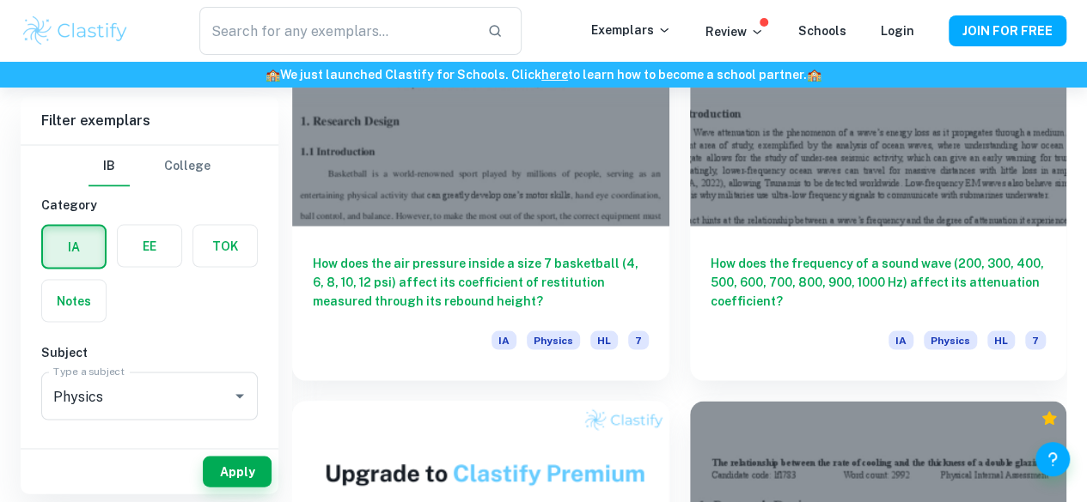  What do you see at coordinates (109, 166) in the screenshot?
I see `button: IB` at bounding box center [109, 166].